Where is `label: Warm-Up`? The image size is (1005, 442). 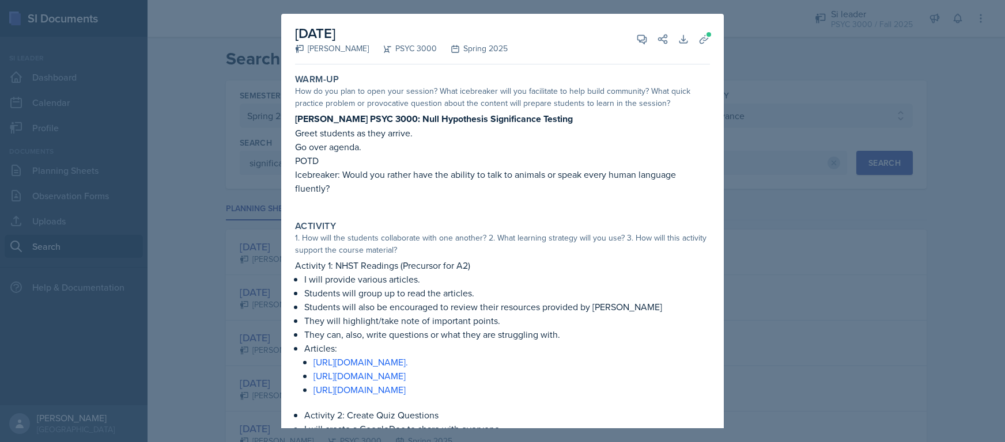
label: Warm-Up is located at coordinates (317, 79).